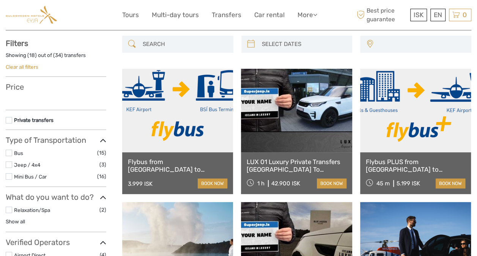 The height and width of the screenshot is (256, 477). I want to click on h3: Type of Transportation, so click(56, 140).